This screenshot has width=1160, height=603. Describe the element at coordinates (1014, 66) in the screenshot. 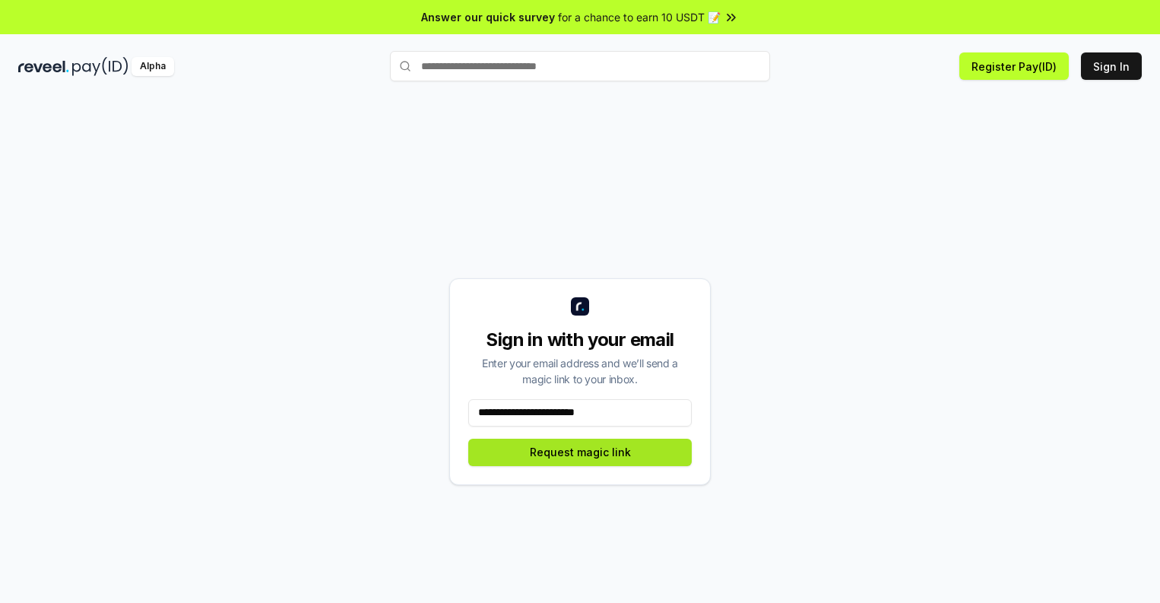

I see `button: Register Pay(ID)` at that location.